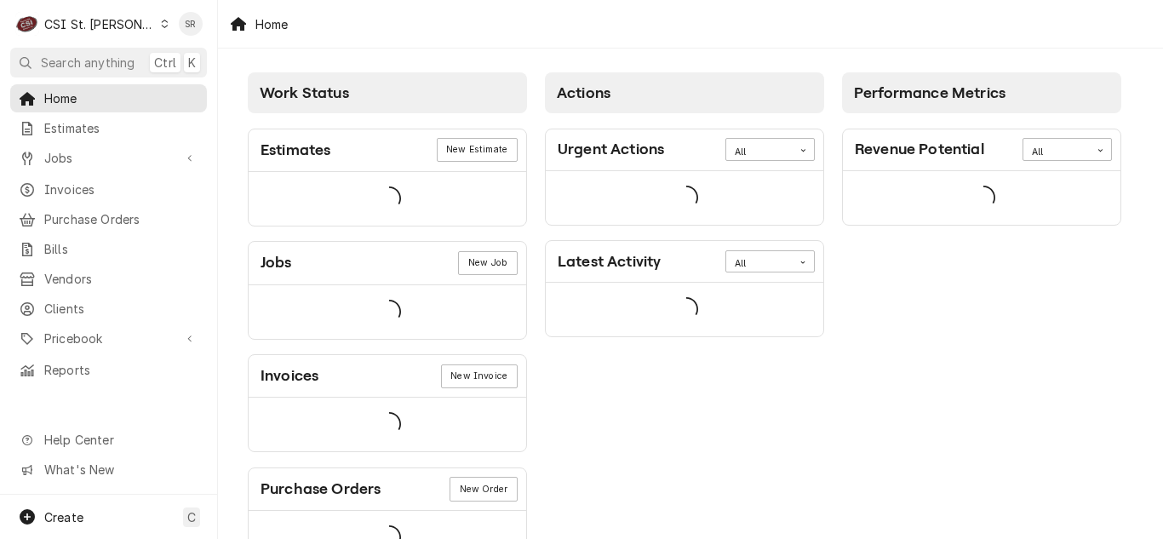  What do you see at coordinates (120, 439) in the screenshot?
I see `span: Help Center` at bounding box center [120, 439].